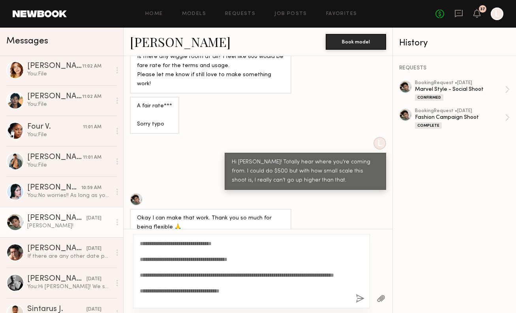  What do you see at coordinates (290, 14) in the screenshot?
I see `a: Job Posts` at bounding box center [290, 14].